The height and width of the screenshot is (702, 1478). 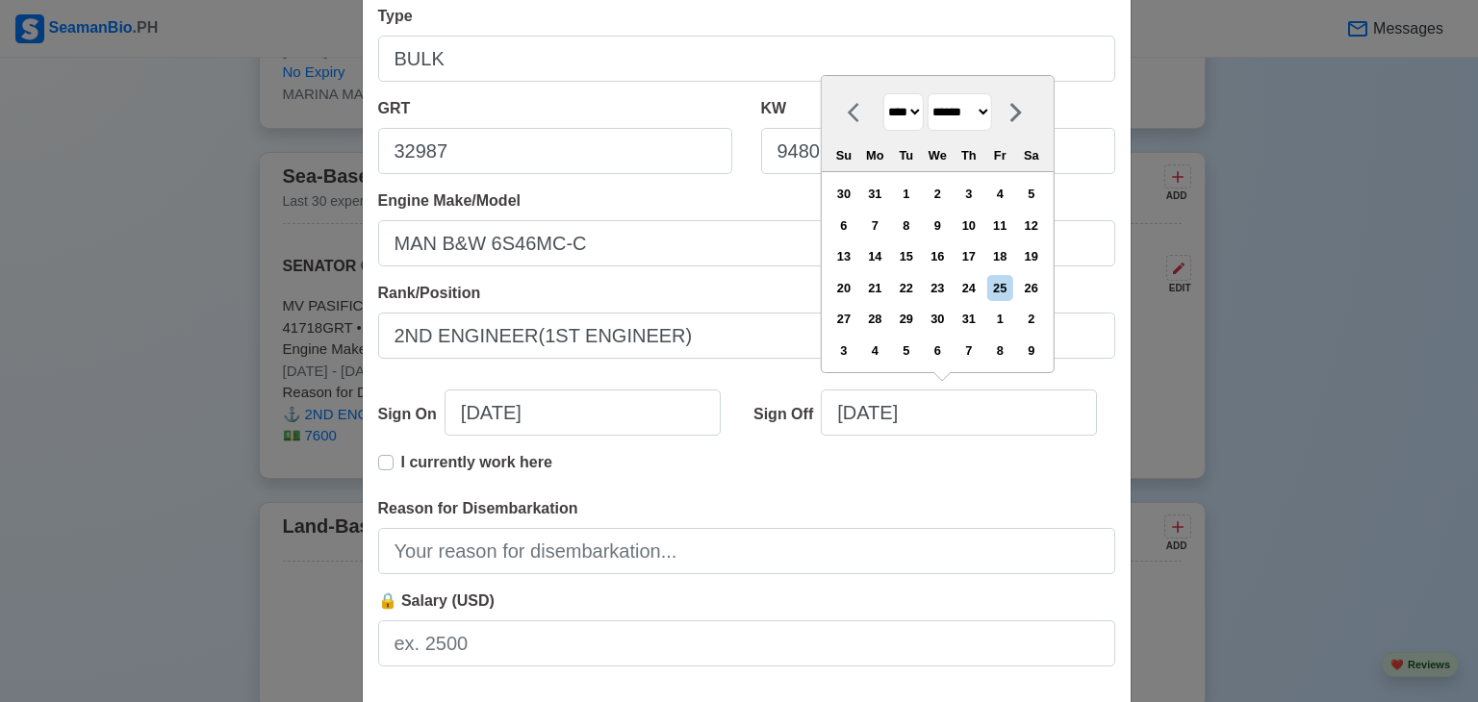 I want to click on div: Choose Sunday, July 30th, 2023, so click(x=843, y=193).